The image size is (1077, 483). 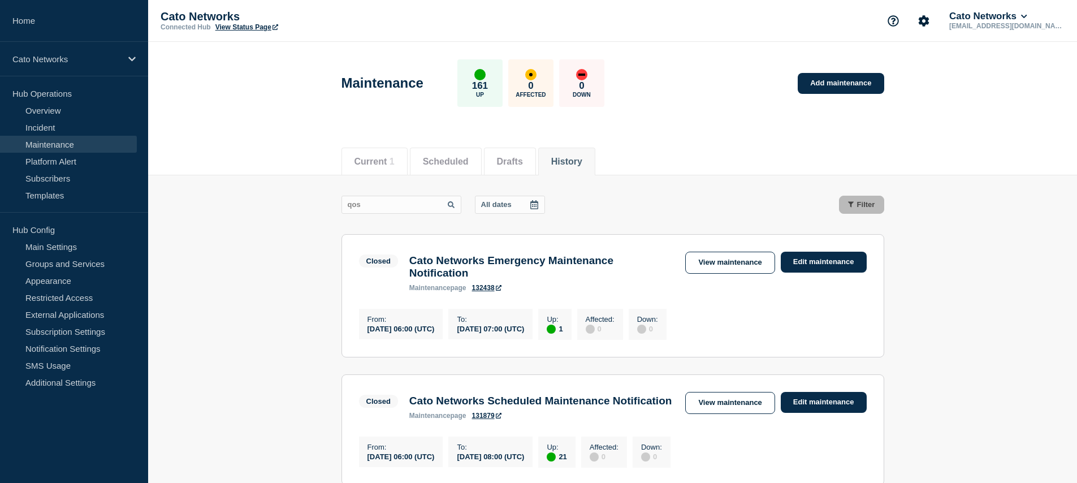 What do you see at coordinates (382, 83) in the screenshot?
I see `h1: Maintenance` at bounding box center [382, 83].